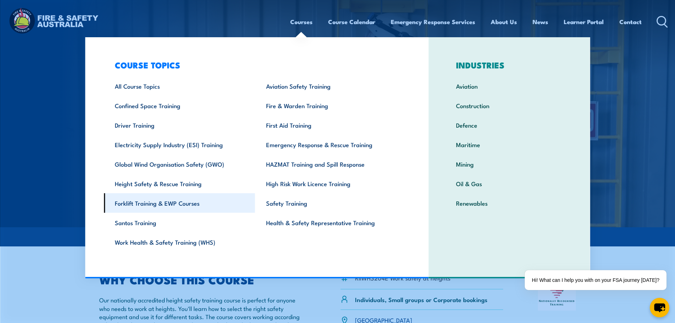 The image size is (675, 323). What do you see at coordinates (179, 164) in the screenshot?
I see `a: Global Wind Organisation Safety (GWO)` at bounding box center [179, 164].